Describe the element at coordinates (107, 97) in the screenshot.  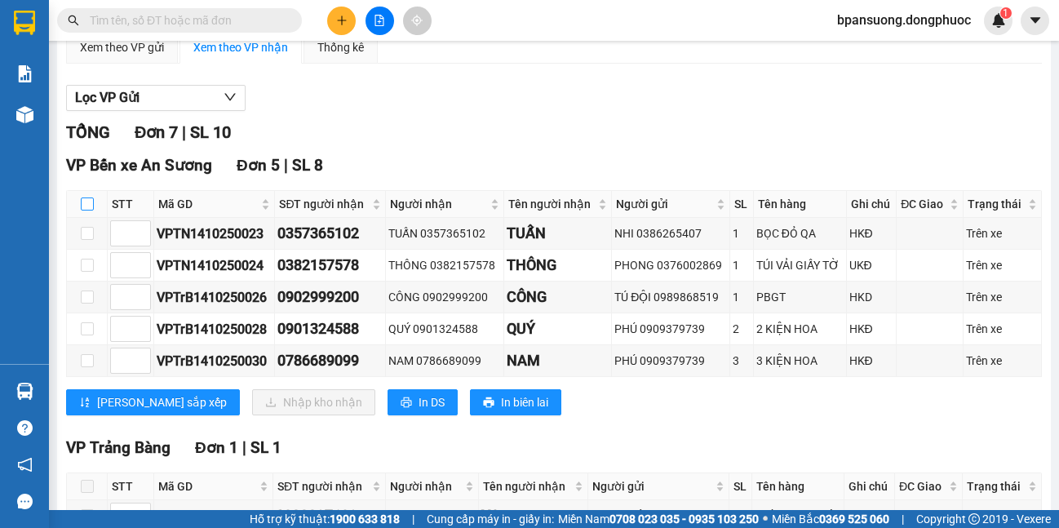
I see `span: Lọc VP Gửi` at that location.